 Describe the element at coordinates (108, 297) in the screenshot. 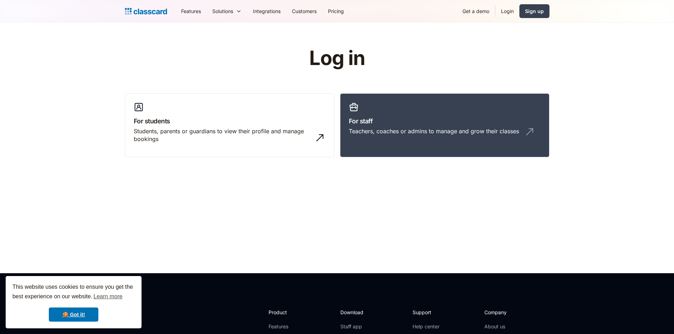

I see `a: learn more about cookies` at that location.